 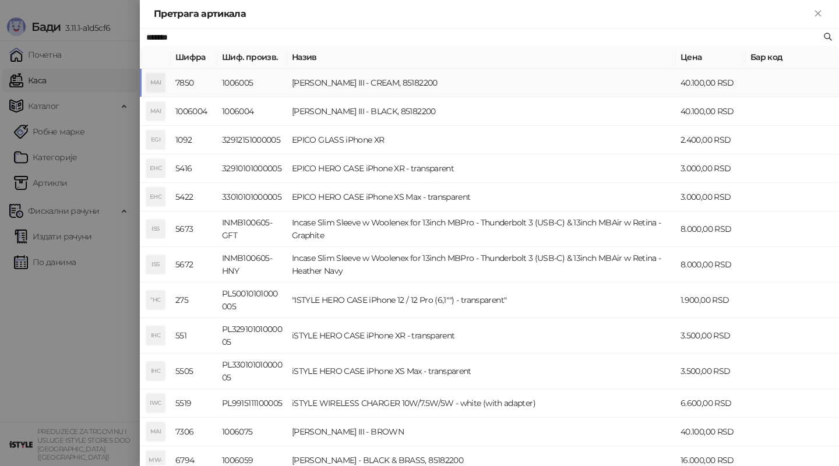 What do you see at coordinates (252, 229) in the screenshot?
I see `td: INMB100605-GFT` at bounding box center [252, 229].